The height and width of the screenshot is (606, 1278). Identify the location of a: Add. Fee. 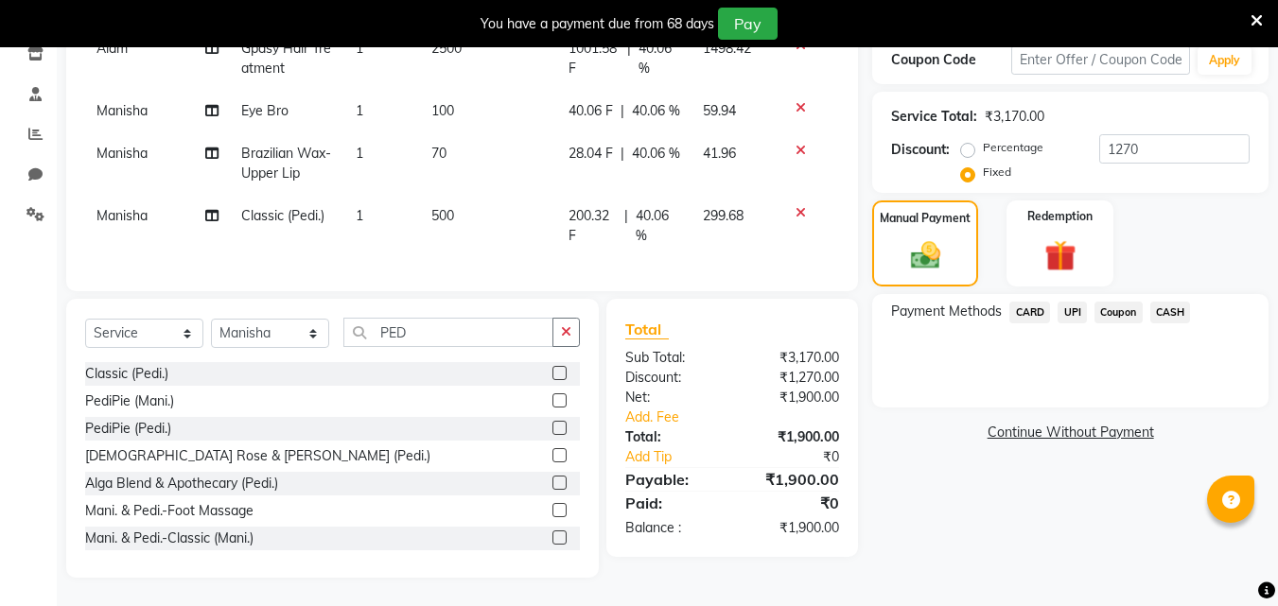
(732, 417).